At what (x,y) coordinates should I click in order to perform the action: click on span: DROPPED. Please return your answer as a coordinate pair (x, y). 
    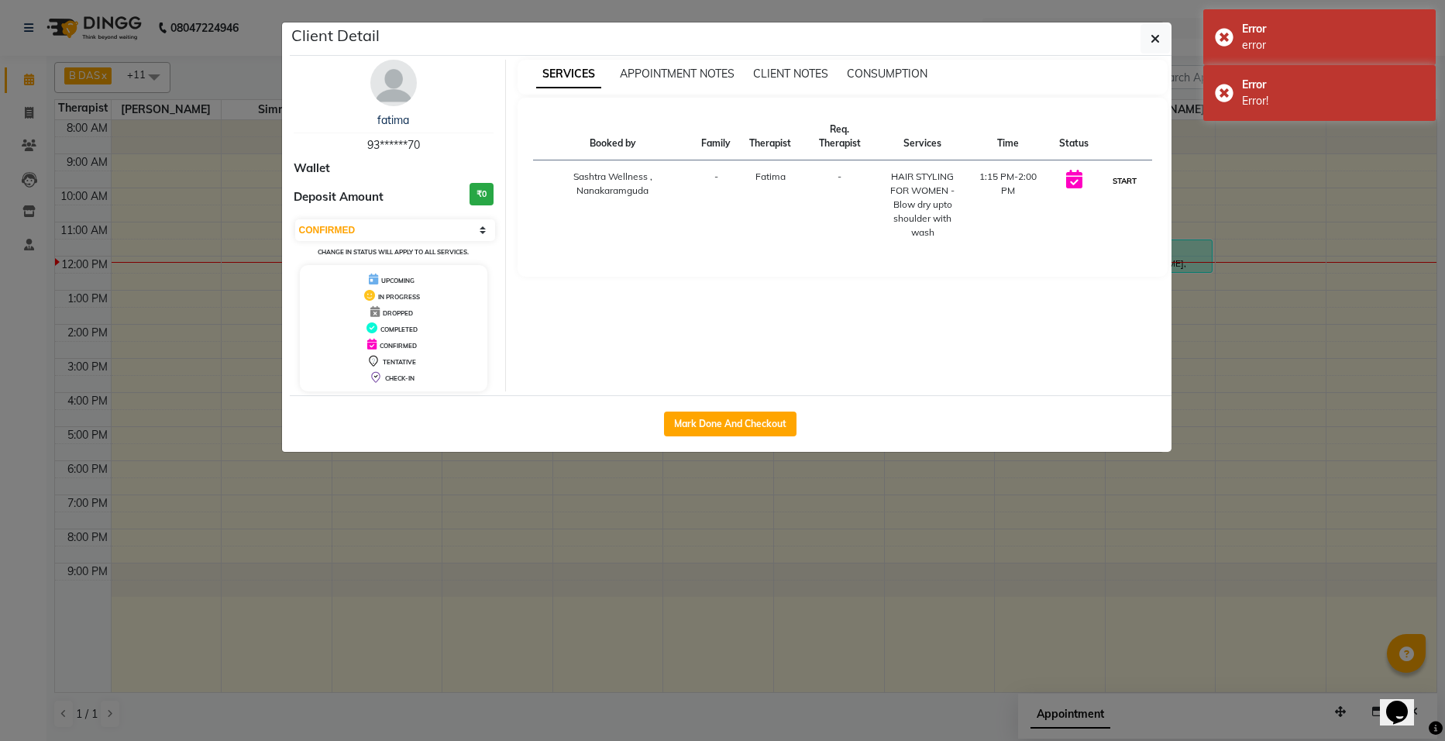
    Looking at the image, I should click on (398, 313).